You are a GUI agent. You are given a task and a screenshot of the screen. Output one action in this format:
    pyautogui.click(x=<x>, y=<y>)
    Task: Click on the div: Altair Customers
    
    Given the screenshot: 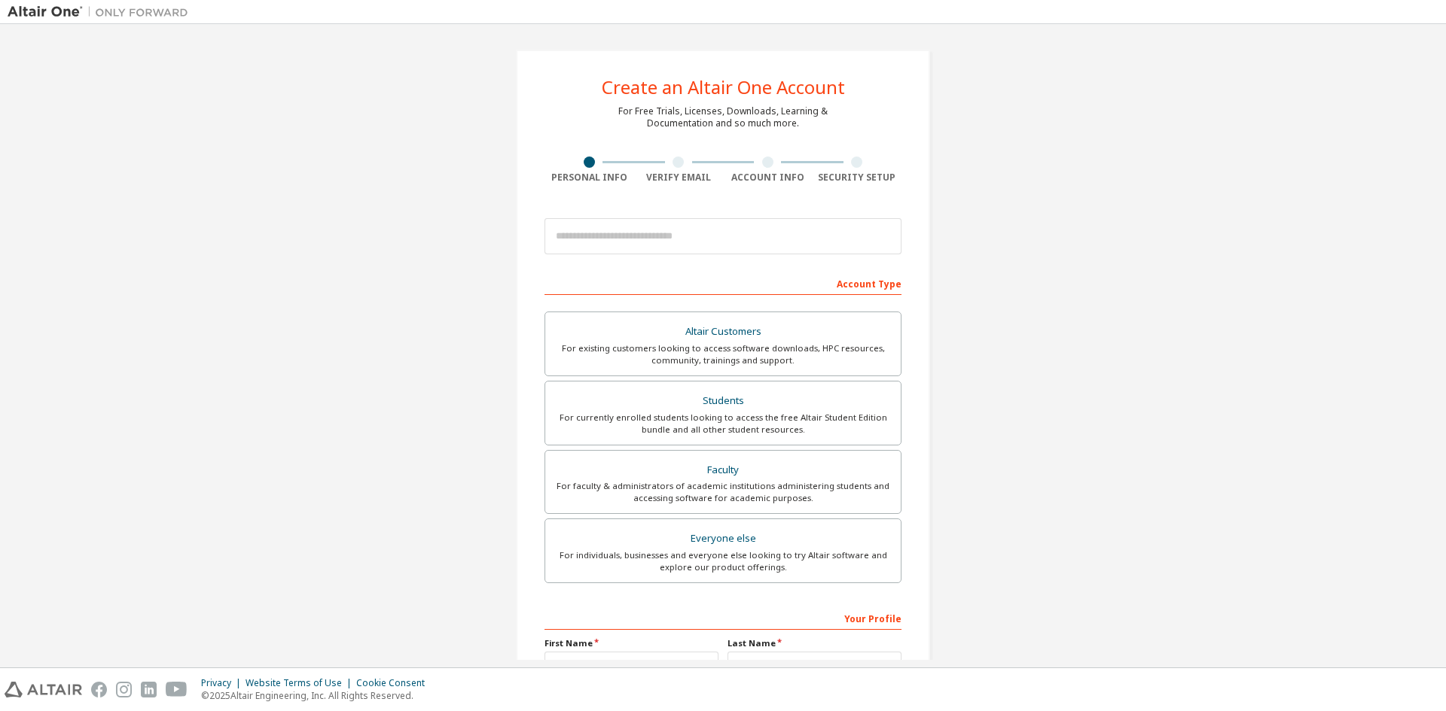 What is the action you would take?
    pyautogui.click(x=723, y=332)
    